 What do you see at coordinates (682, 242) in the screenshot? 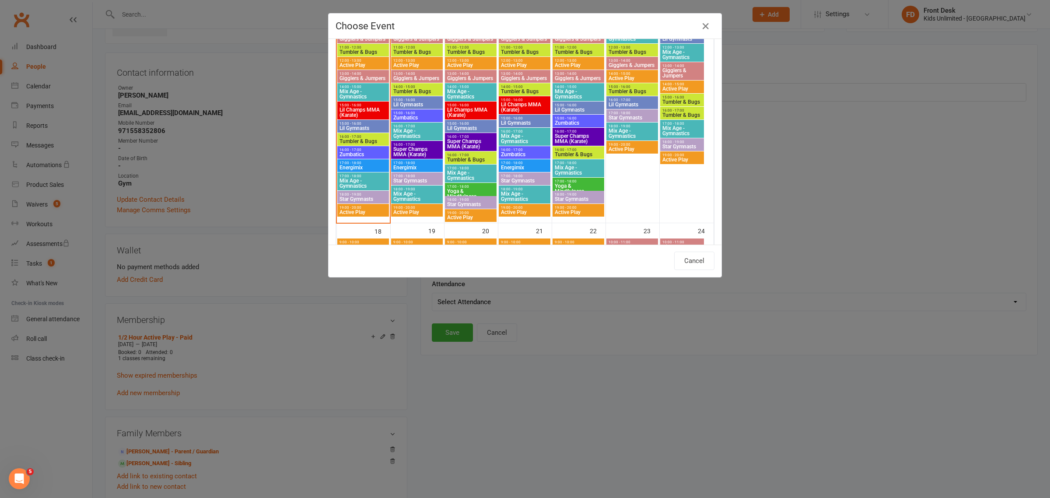
I see `span: 10:00 - 11:00` at bounding box center [682, 242].